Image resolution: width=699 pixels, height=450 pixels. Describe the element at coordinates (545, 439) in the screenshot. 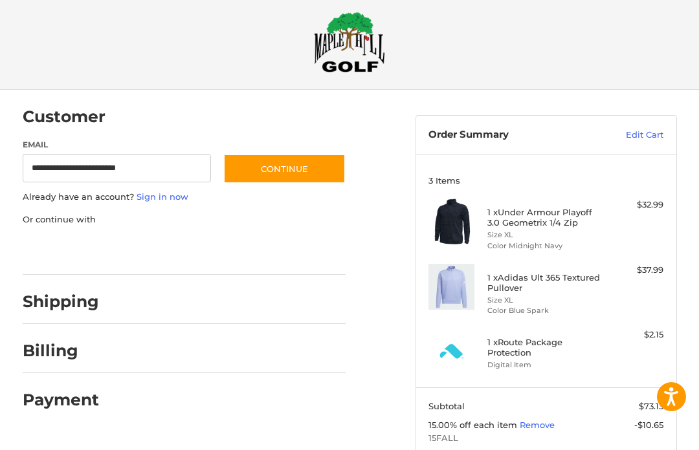

I see `span: 15FALL` at that location.